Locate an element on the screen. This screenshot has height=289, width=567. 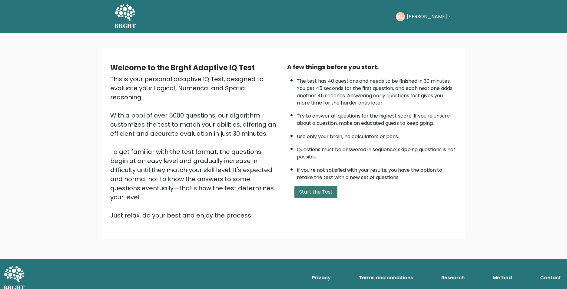
h5: BRGHT is located at coordinates (125, 26).